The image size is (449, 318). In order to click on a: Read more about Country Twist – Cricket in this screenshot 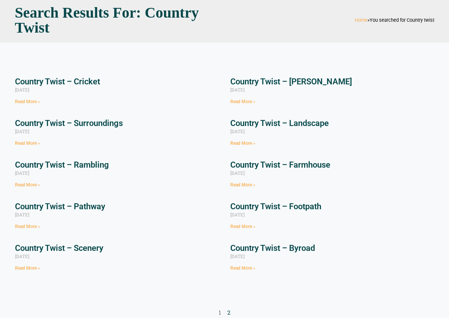, I will do `click(27, 102)`.